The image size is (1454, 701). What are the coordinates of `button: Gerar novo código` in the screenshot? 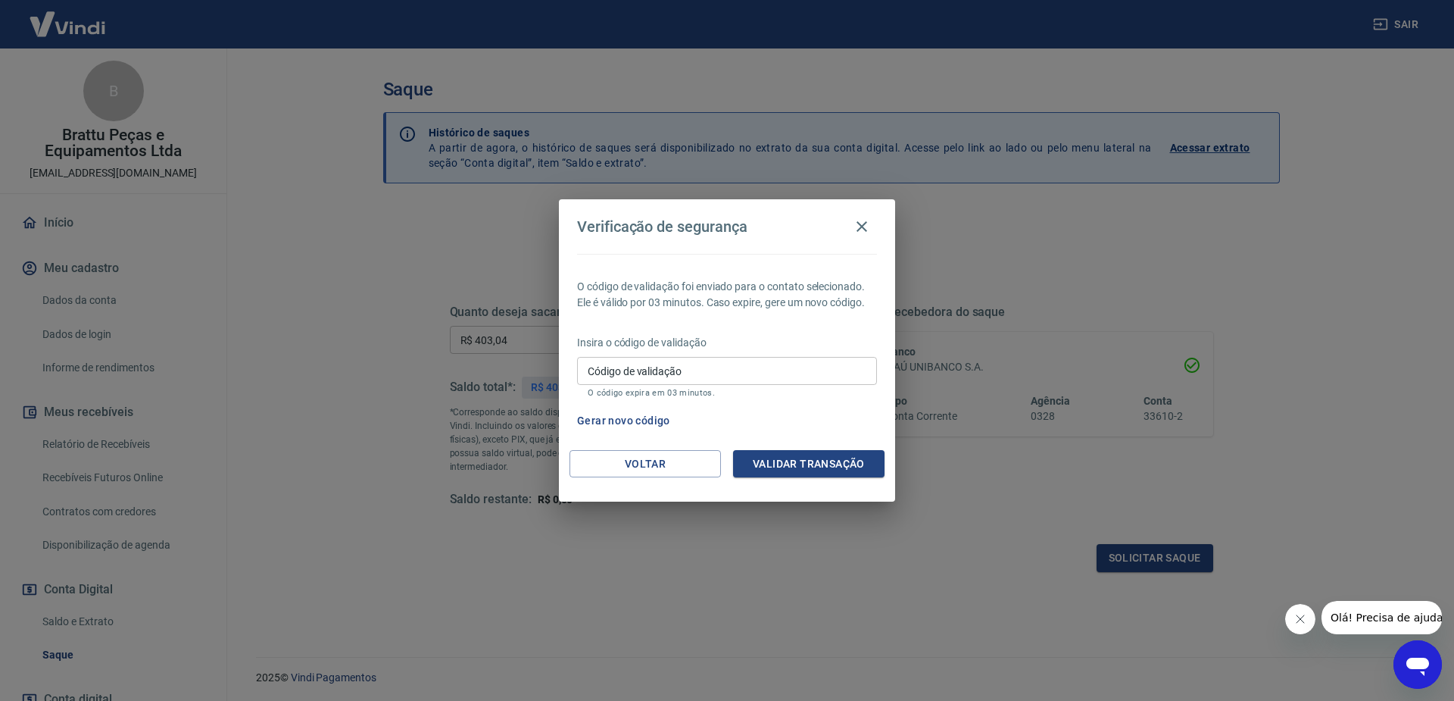 It's located at (623, 420).